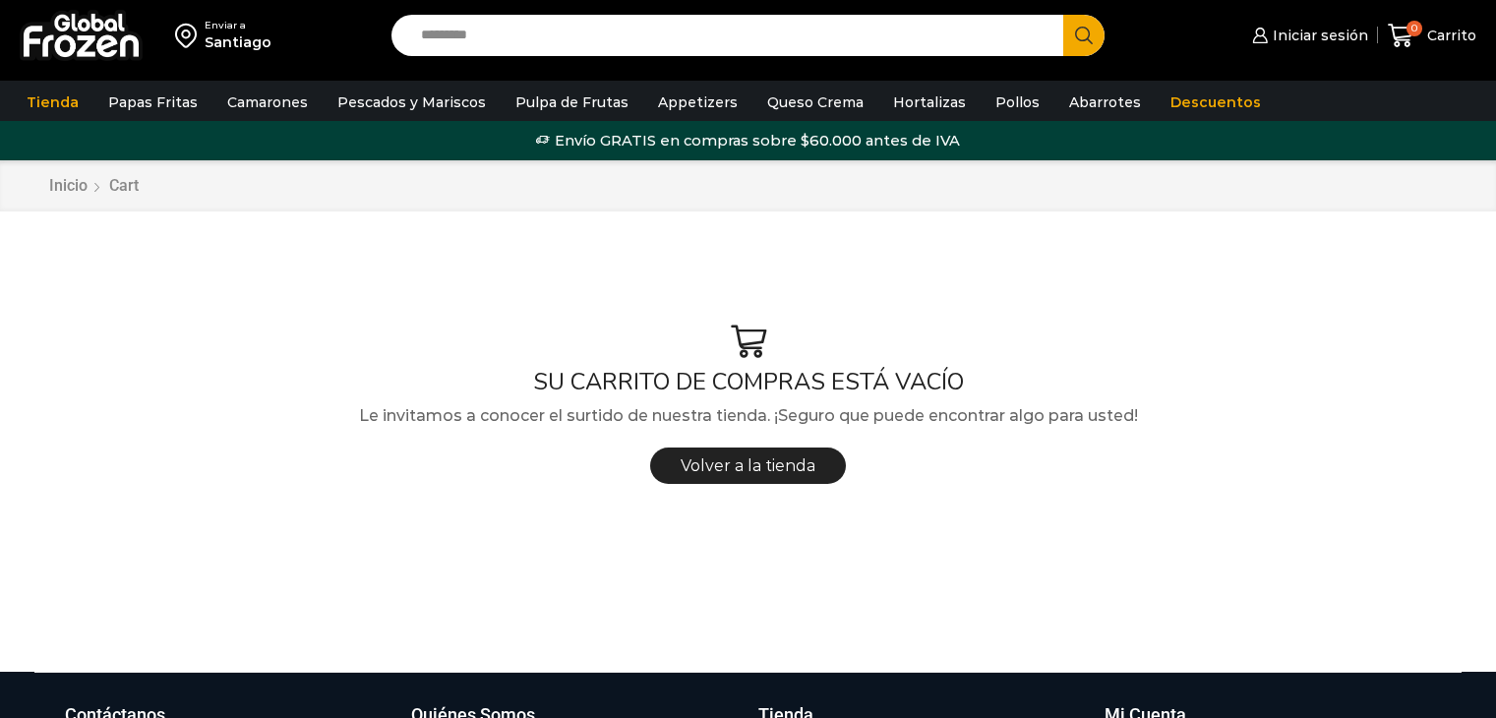  Describe the element at coordinates (748, 465) in the screenshot. I see `span: Volver a la tienda` at that location.